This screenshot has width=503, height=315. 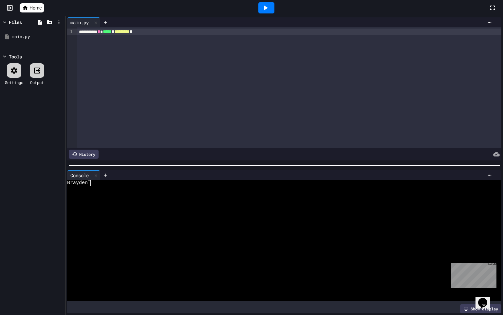 What do you see at coordinates (37, 82) in the screenshot?
I see `div: Output` at bounding box center [37, 82].